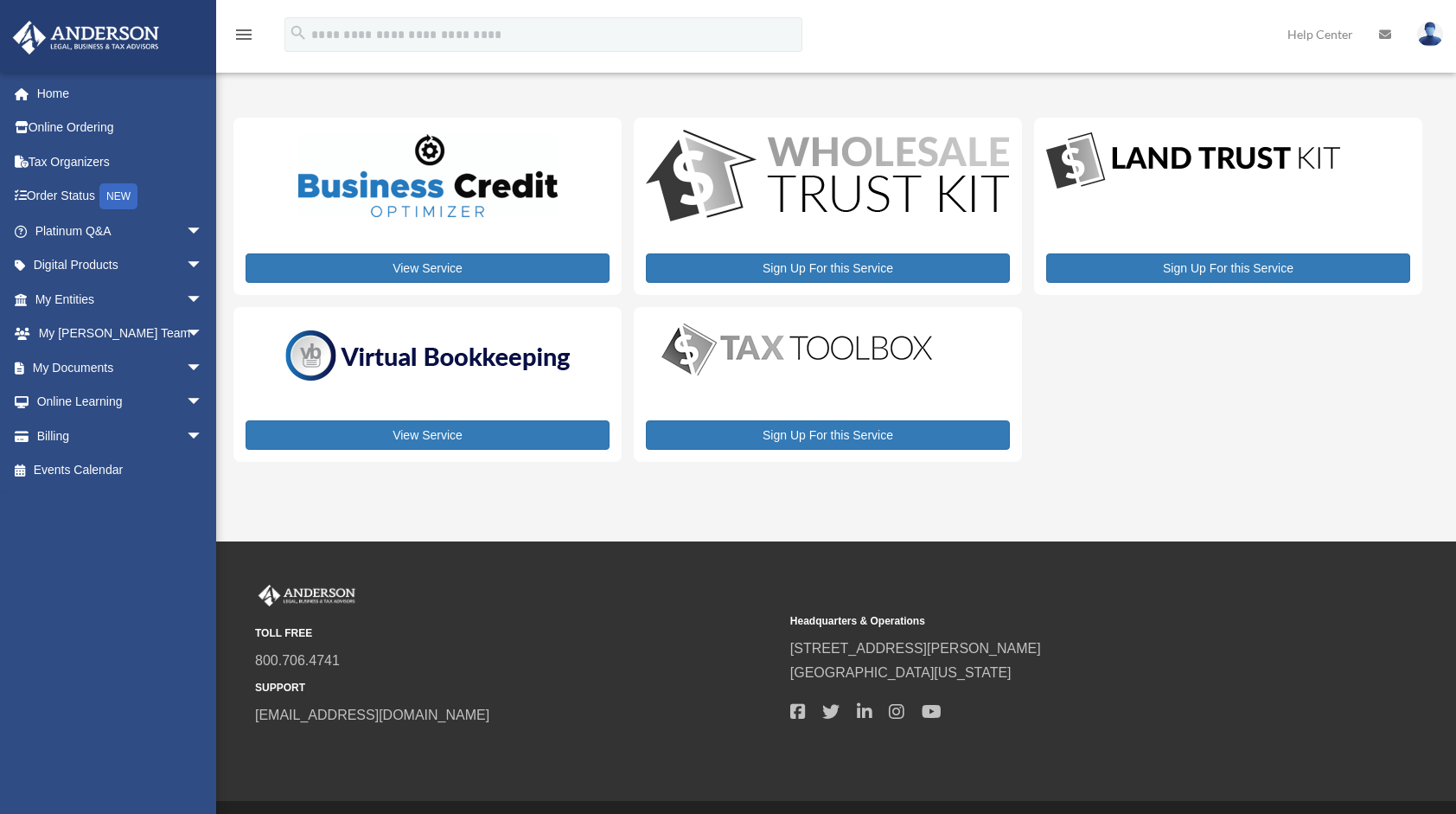 This screenshot has width=1456, height=814. What do you see at coordinates (120, 471) in the screenshot?
I see `a: Events Calendar` at bounding box center [120, 471].